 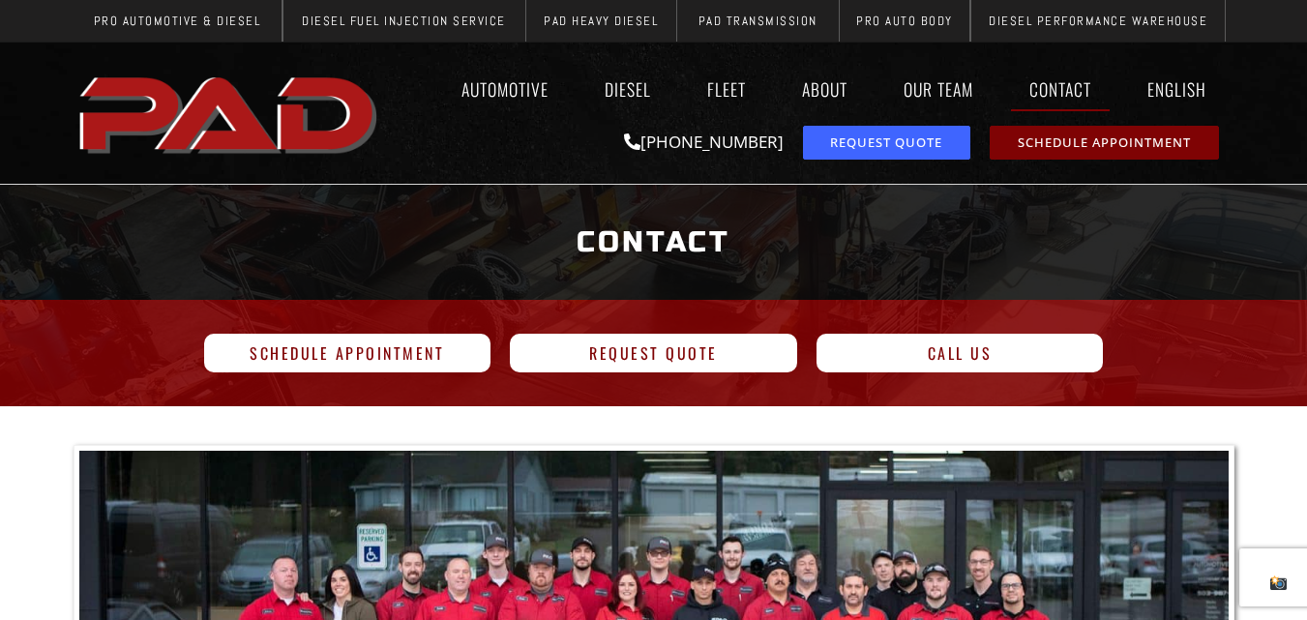 I want to click on a: About, so click(x=824, y=89).